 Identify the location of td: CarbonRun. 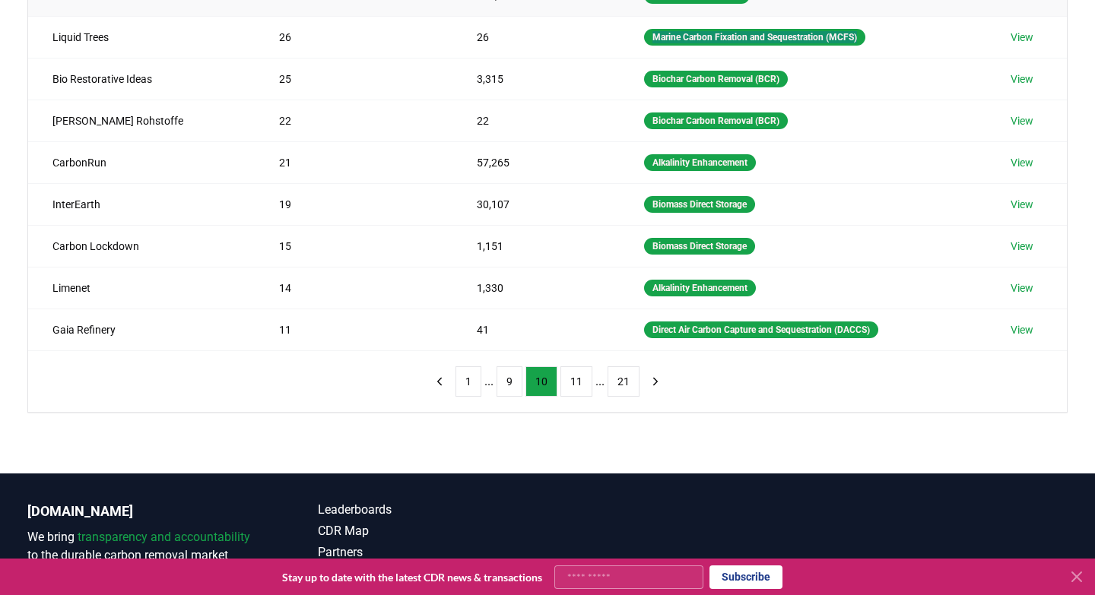
(141, 162).